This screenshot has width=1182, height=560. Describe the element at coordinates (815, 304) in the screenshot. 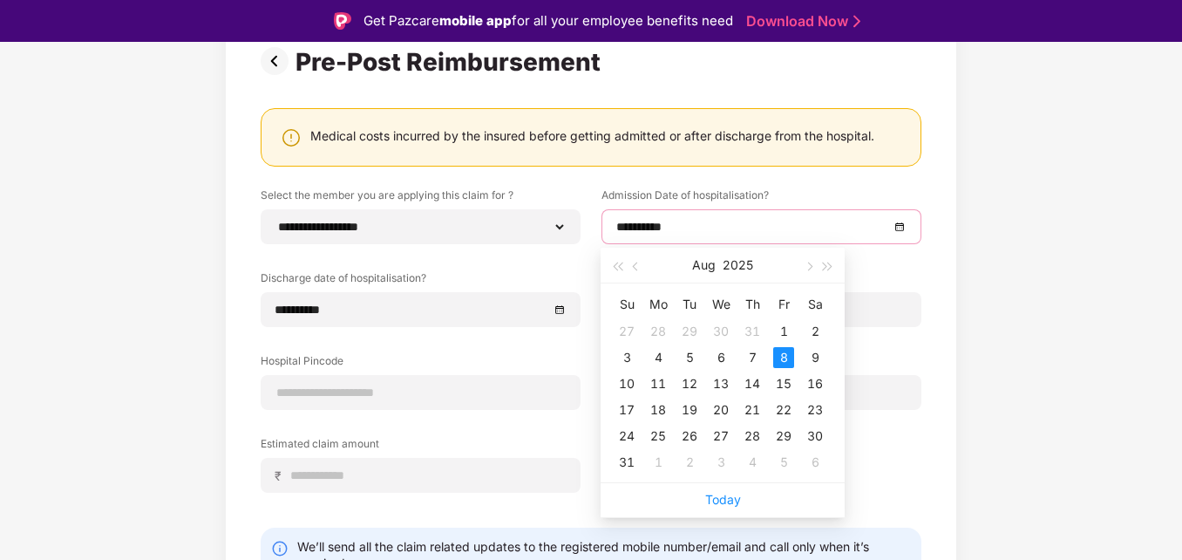

I see `th: Sa` at that location.